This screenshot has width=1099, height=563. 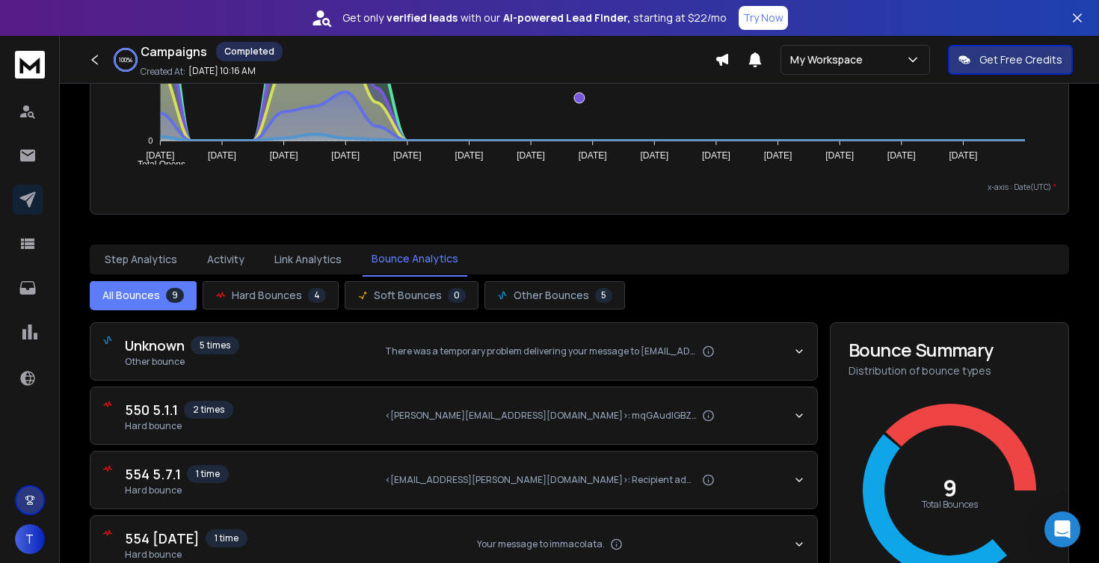 What do you see at coordinates (763, 18) in the screenshot?
I see `button: Try Now` at bounding box center [763, 18].